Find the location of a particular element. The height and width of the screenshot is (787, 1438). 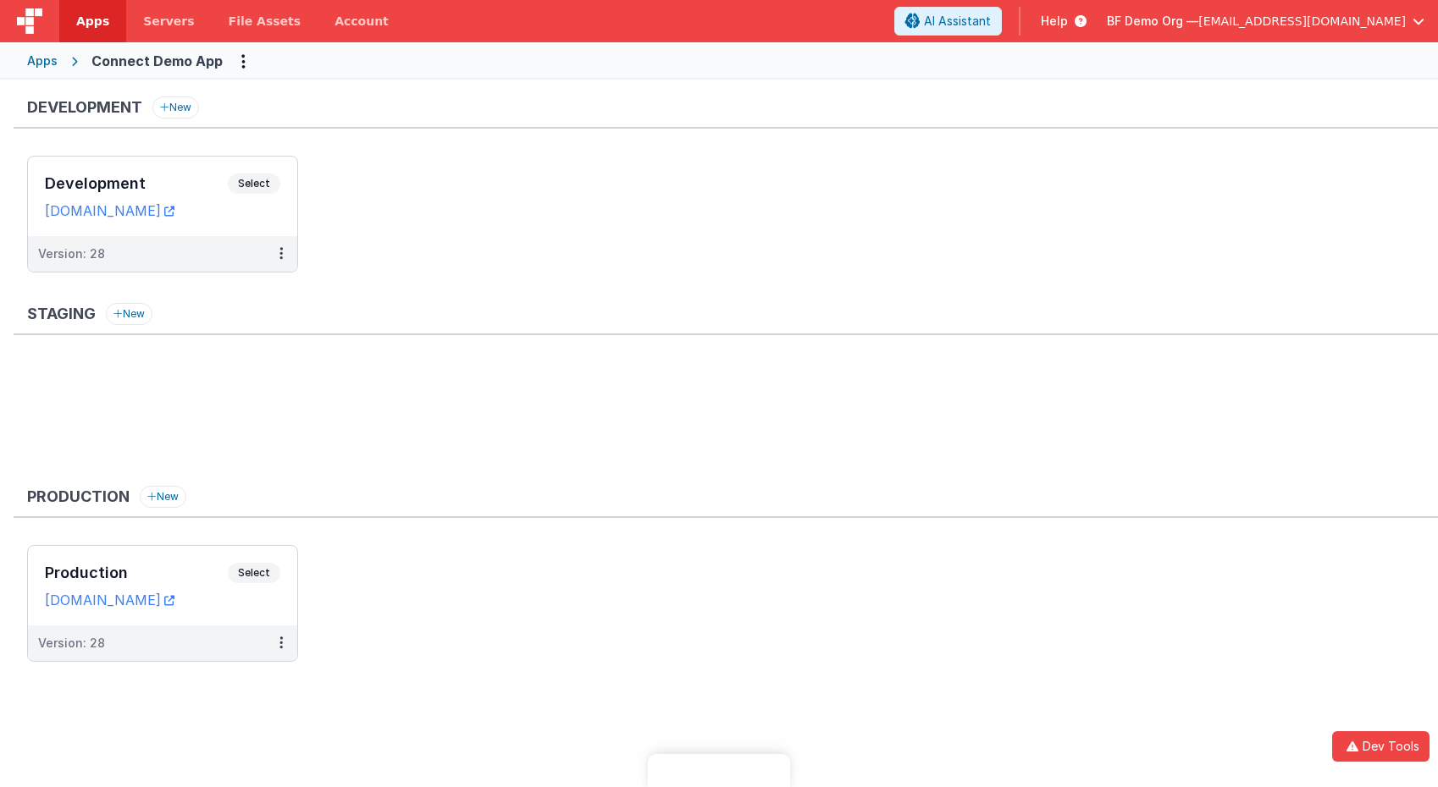

span: Servers is located at coordinates (168, 21).